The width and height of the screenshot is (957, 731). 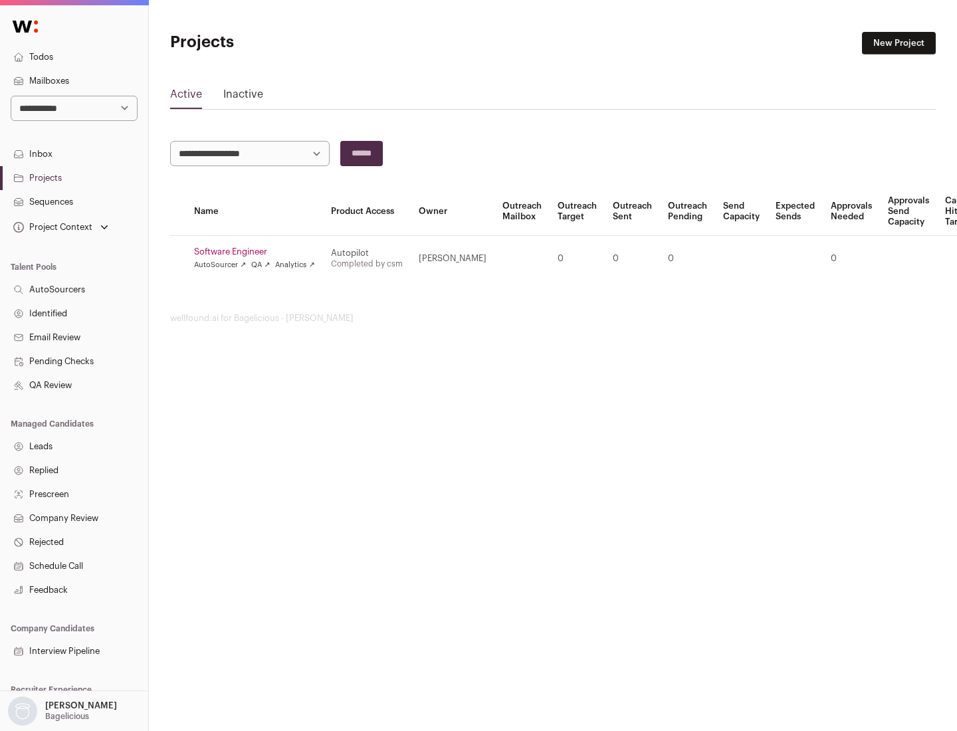 I want to click on th: Name, so click(x=255, y=211).